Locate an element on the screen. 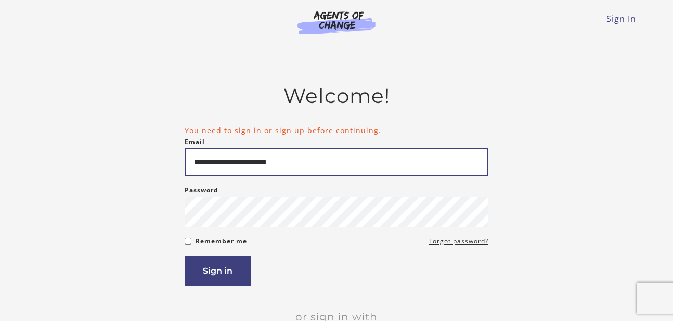 The image size is (673, 321). a: Sign In is located at coordinates (621, 19).